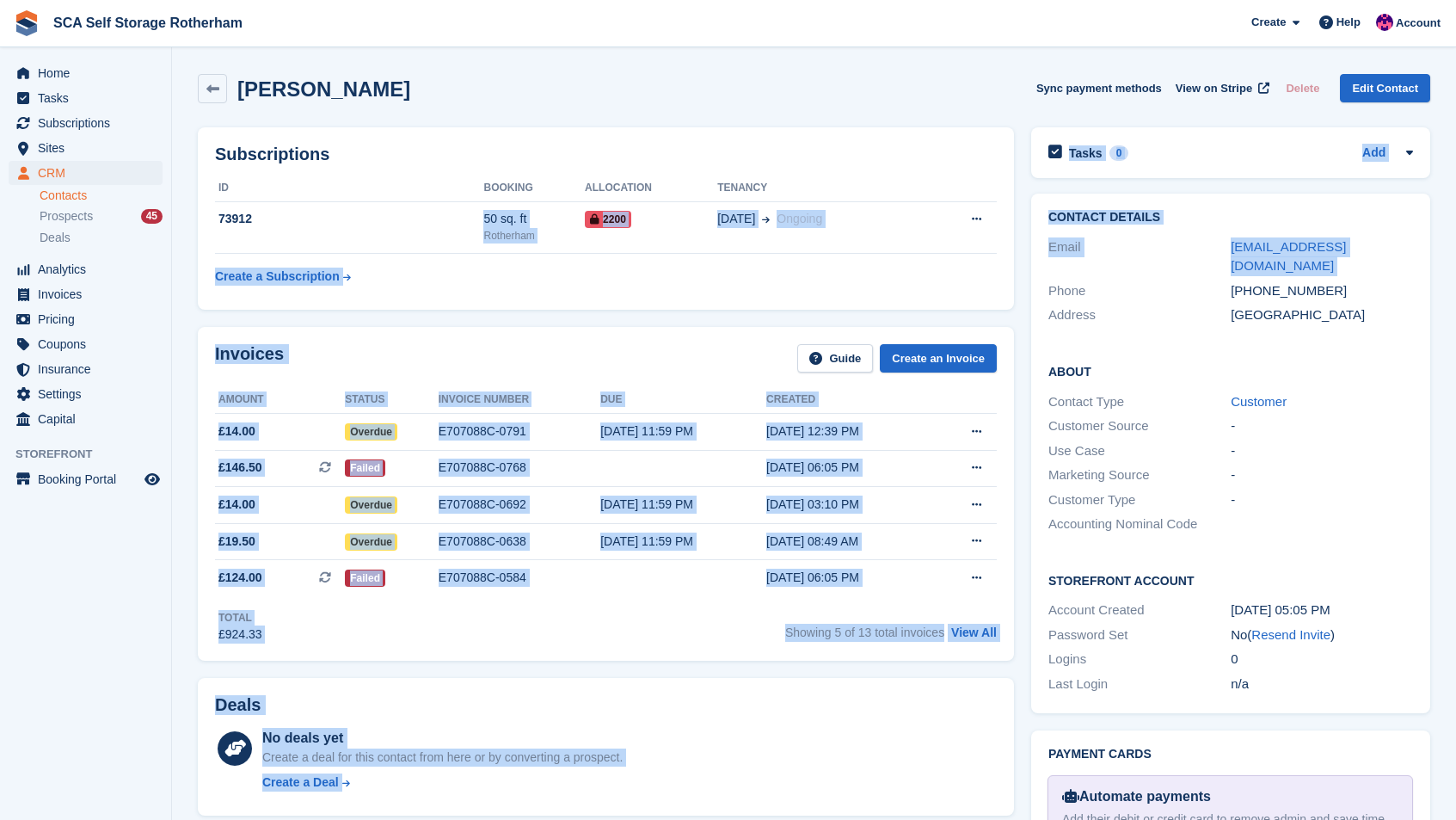 The height and width of the screenshot is (820, 1456). Describe the element at coordinates (683, 400) in the screenshot. I see `th: Due` at that location.